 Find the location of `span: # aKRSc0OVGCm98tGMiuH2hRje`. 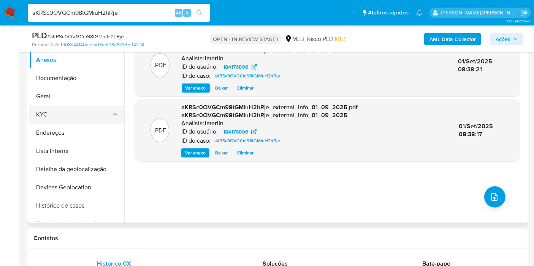

span: # aKRSc0OVGCm98tGMiuH2hRje is located at coordinates (85, 36).